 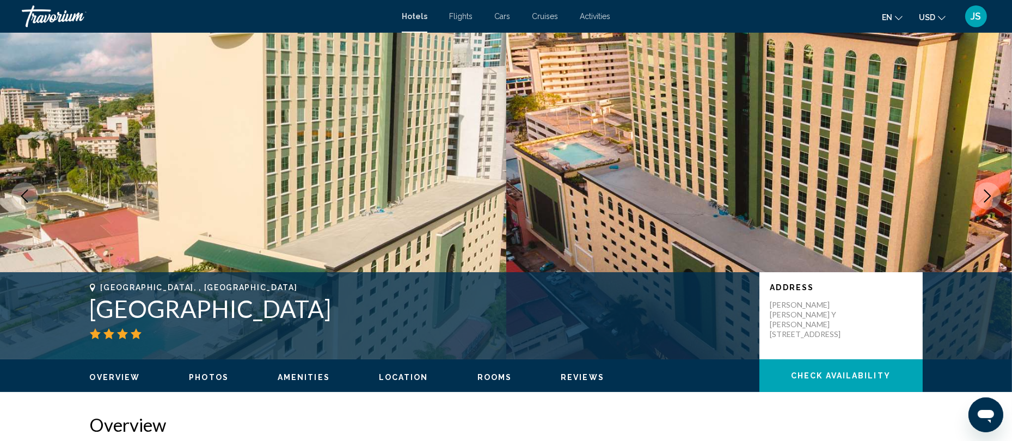 I want to click on button: Previous image, so click(x=24, y=196).